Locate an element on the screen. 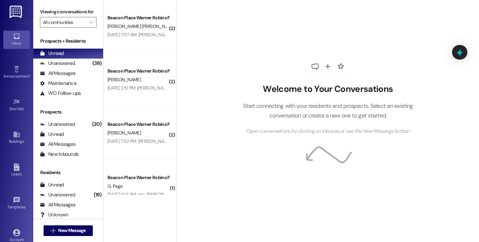 The width and height of the screenshot is (479, 242). a: Inbox is located at coordinates (17, 40).